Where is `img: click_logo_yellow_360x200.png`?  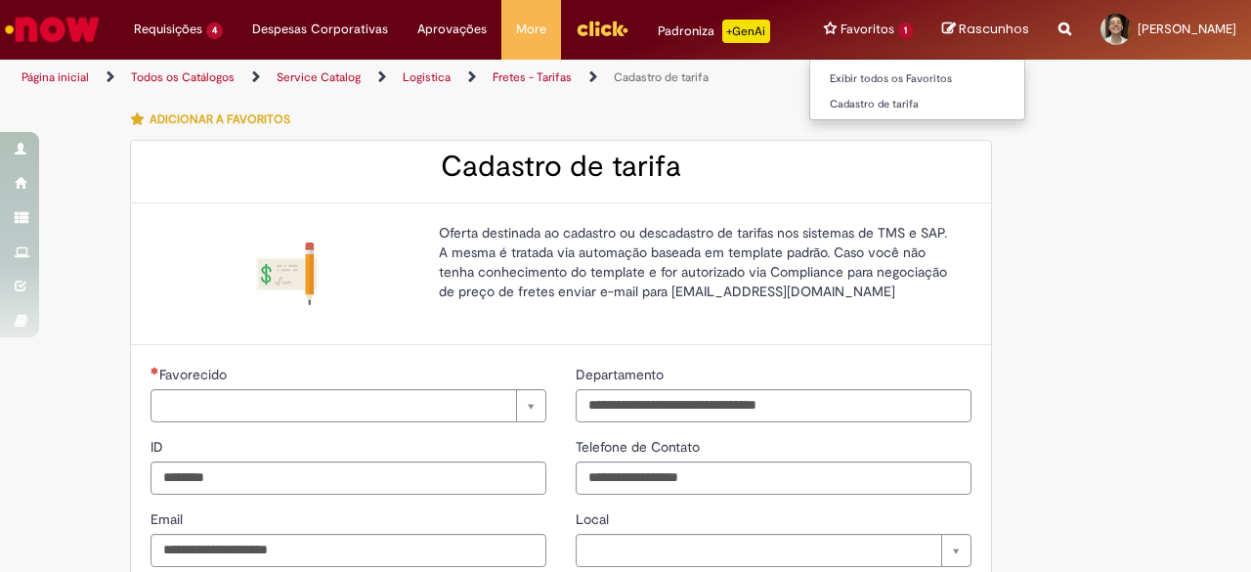
img: click_logo_yellow_360x200.png is located at coordinates (602, 28).